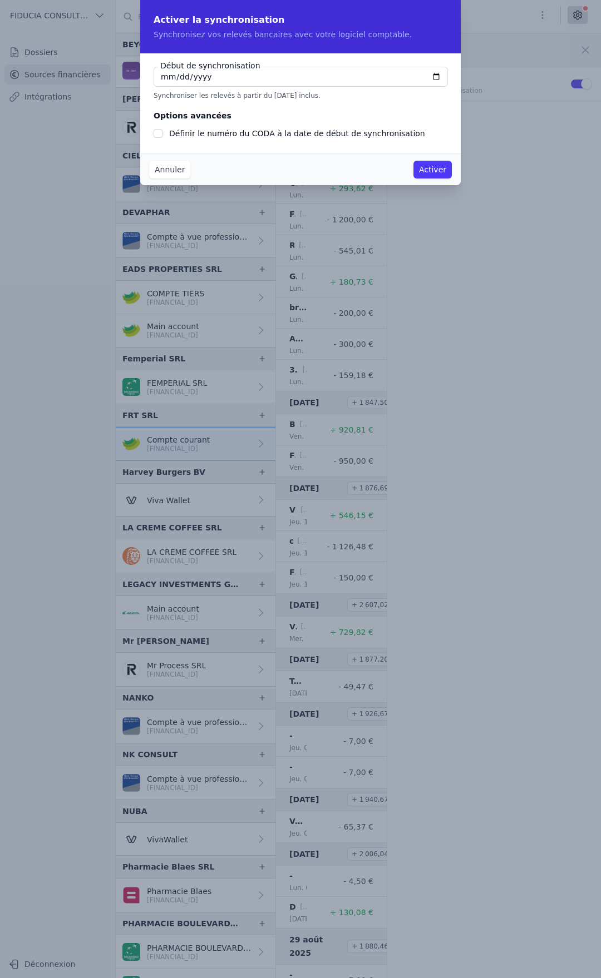 This screenshot has height=978, width=601. What do you see at coordinates (210, 66) in the screenshot?
I see `label: Début de synchronisation` at bounding box center [210, 66].